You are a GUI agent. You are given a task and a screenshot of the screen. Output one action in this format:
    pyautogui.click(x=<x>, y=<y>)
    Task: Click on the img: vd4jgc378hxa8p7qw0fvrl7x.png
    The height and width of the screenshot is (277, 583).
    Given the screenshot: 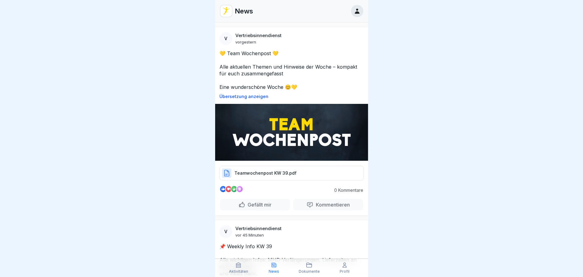 What is the action you would take?
    pyautogui.click(x=226, y=11)
    